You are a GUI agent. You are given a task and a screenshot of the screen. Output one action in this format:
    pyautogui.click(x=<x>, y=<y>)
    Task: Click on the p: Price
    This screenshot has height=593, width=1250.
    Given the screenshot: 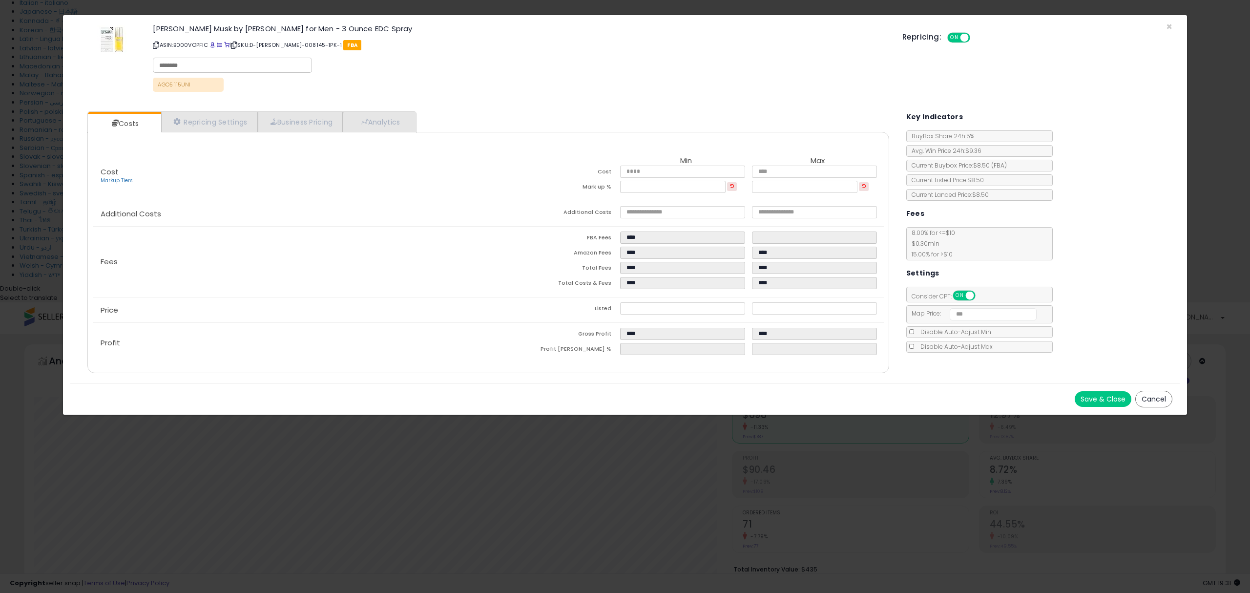 What is the action you would take?
    pyautogui.click(x=291, y=310)
    